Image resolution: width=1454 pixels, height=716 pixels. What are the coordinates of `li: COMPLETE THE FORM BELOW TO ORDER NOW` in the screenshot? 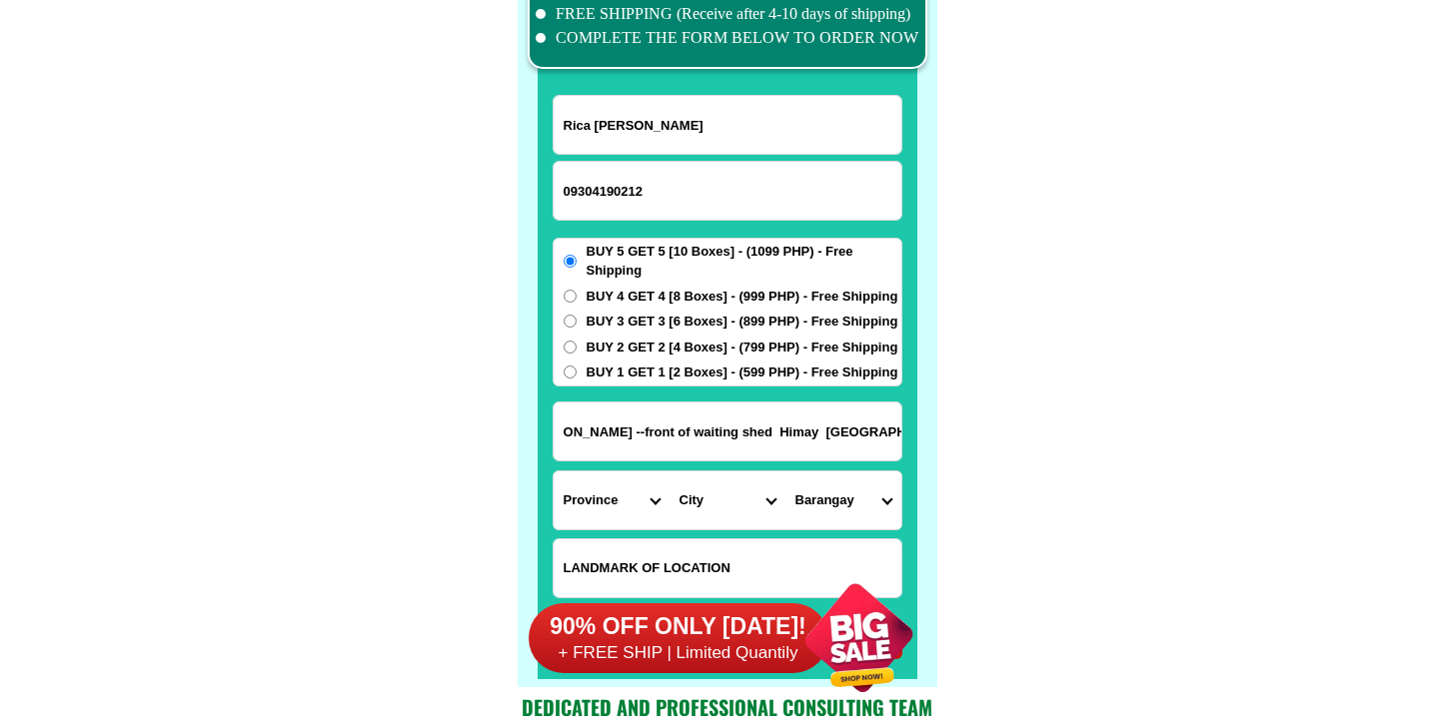 It's located at (727, 38).